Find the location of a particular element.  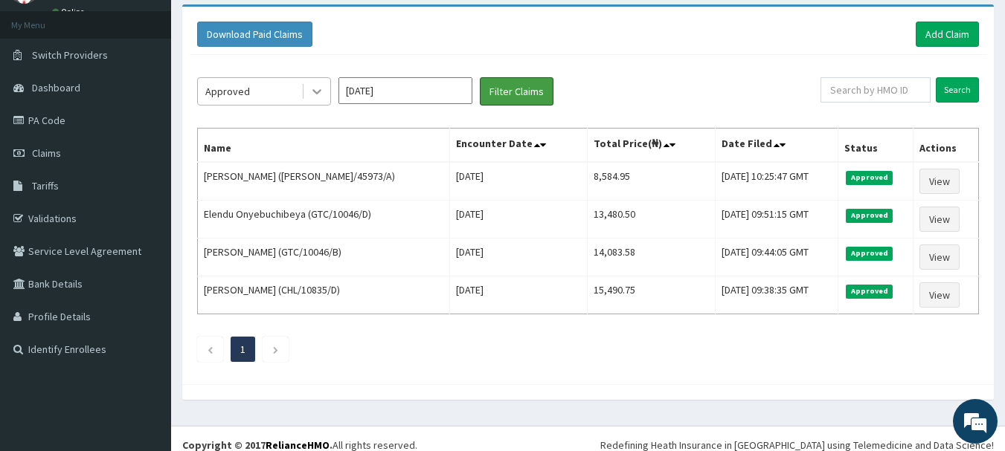

th: Total Price(₦) is located at coordinates (651, 146).